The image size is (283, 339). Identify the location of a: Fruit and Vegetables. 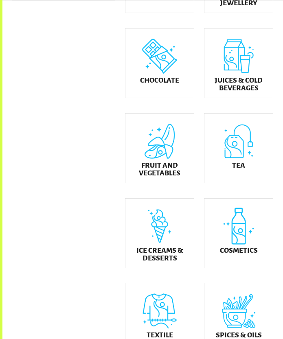
(159, 148).